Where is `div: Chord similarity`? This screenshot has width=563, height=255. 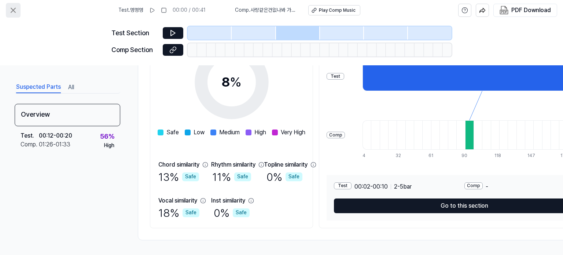
div: Chord similarity is located at coordinates (179, 165).